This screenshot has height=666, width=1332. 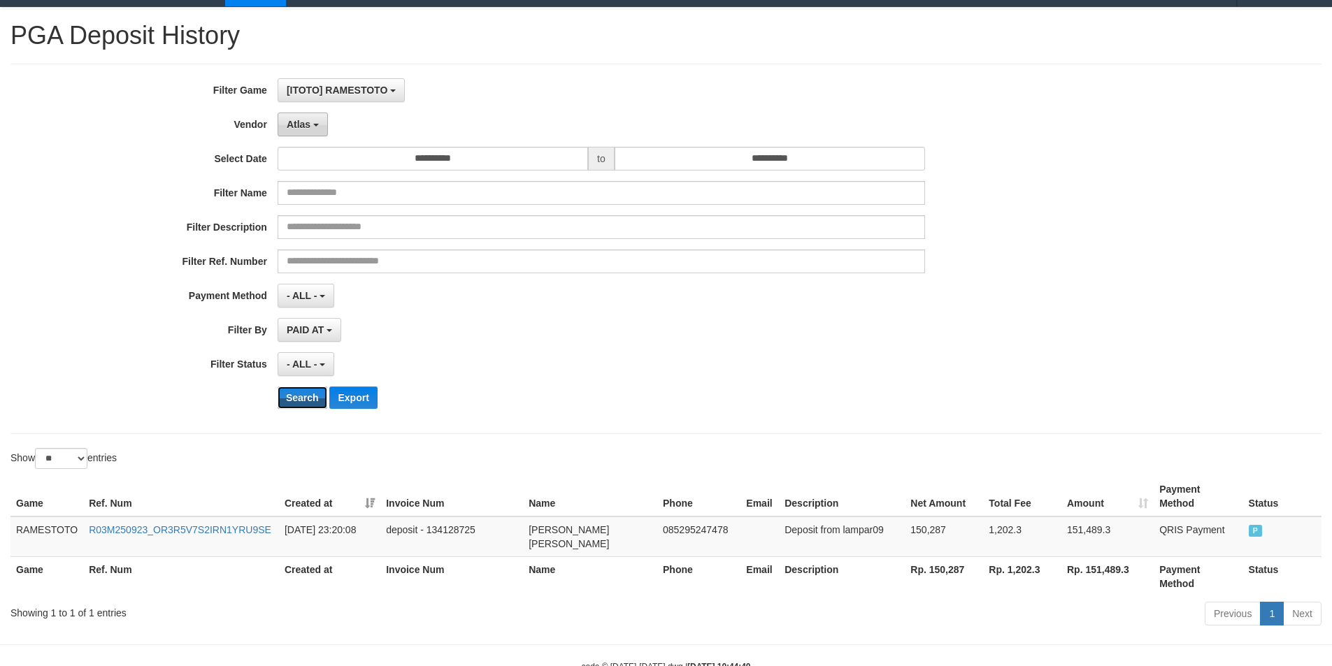 I want to click on a: 1, so click(x=1272, y=614).